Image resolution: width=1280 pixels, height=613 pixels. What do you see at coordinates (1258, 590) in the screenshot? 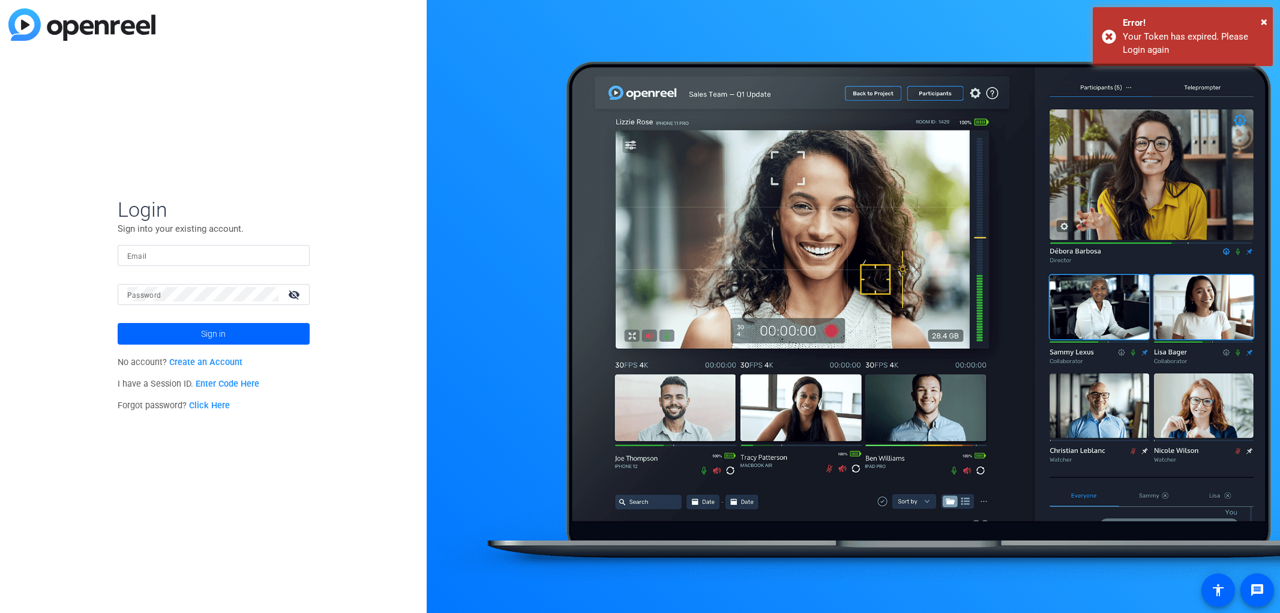
I see `mat-icon: message` at bounding box center [1258, 590].